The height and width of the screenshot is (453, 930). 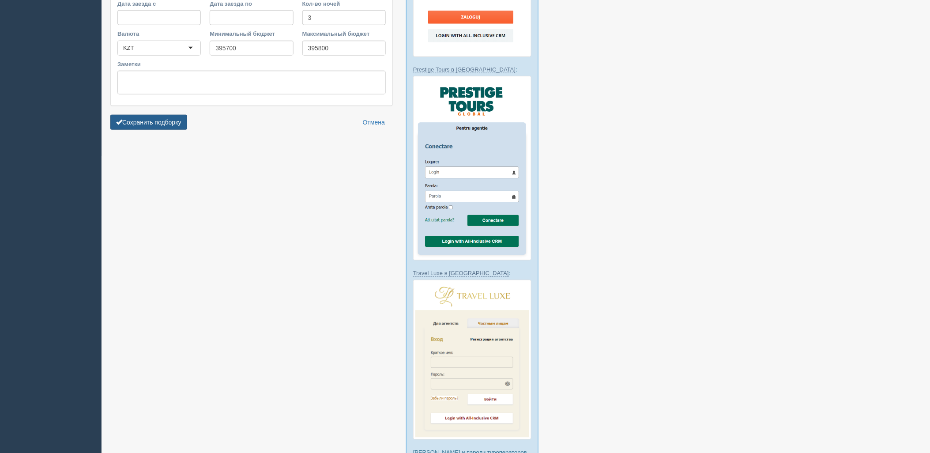 What do you see at coordinates (252, 64) in the screenshot?
I see `label: Заметки` at bounding box center [252, 64].